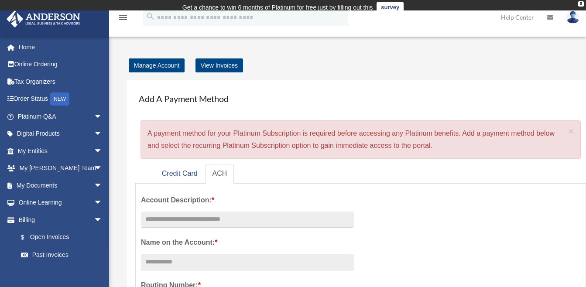 This screenshot has height=287, width=586. I want to click on div: NEW, so click(60, 99).